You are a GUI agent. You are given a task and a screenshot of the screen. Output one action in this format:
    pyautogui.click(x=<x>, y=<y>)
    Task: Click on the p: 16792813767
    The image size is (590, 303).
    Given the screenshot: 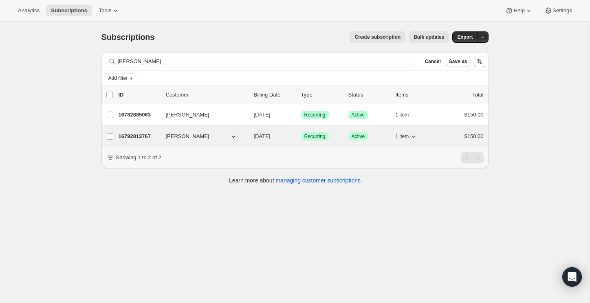 What is the action you would take?
    pyautogui.click(x=139, y=136)
    